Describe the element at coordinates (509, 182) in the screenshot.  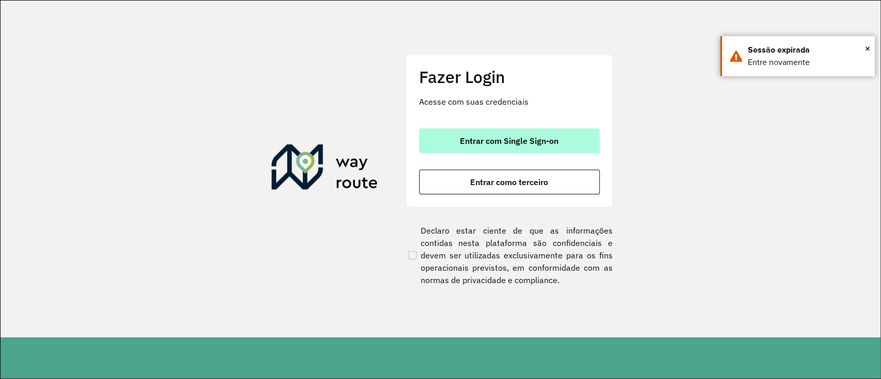
I see `span: Entrar como terceiro` at that location.